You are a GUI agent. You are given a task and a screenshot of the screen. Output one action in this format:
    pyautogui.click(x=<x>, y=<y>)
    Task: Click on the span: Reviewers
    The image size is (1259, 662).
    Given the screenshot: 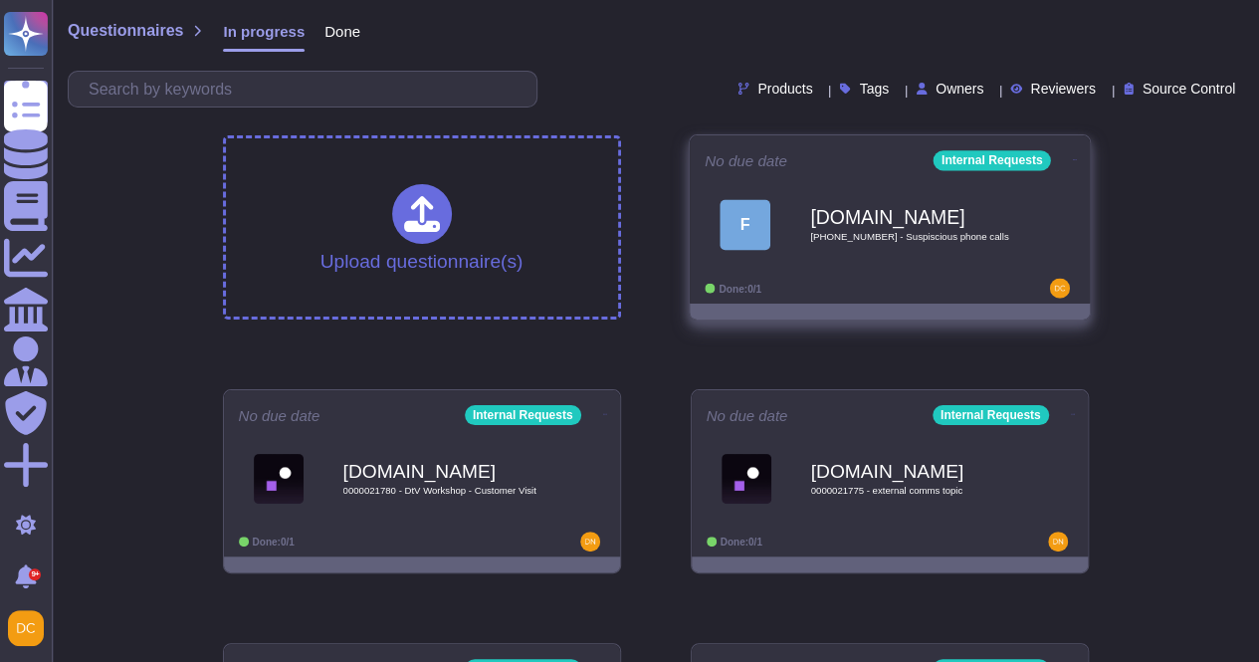 What is the action you would take?
    pyautogui.click(x=1062, y=89)
    